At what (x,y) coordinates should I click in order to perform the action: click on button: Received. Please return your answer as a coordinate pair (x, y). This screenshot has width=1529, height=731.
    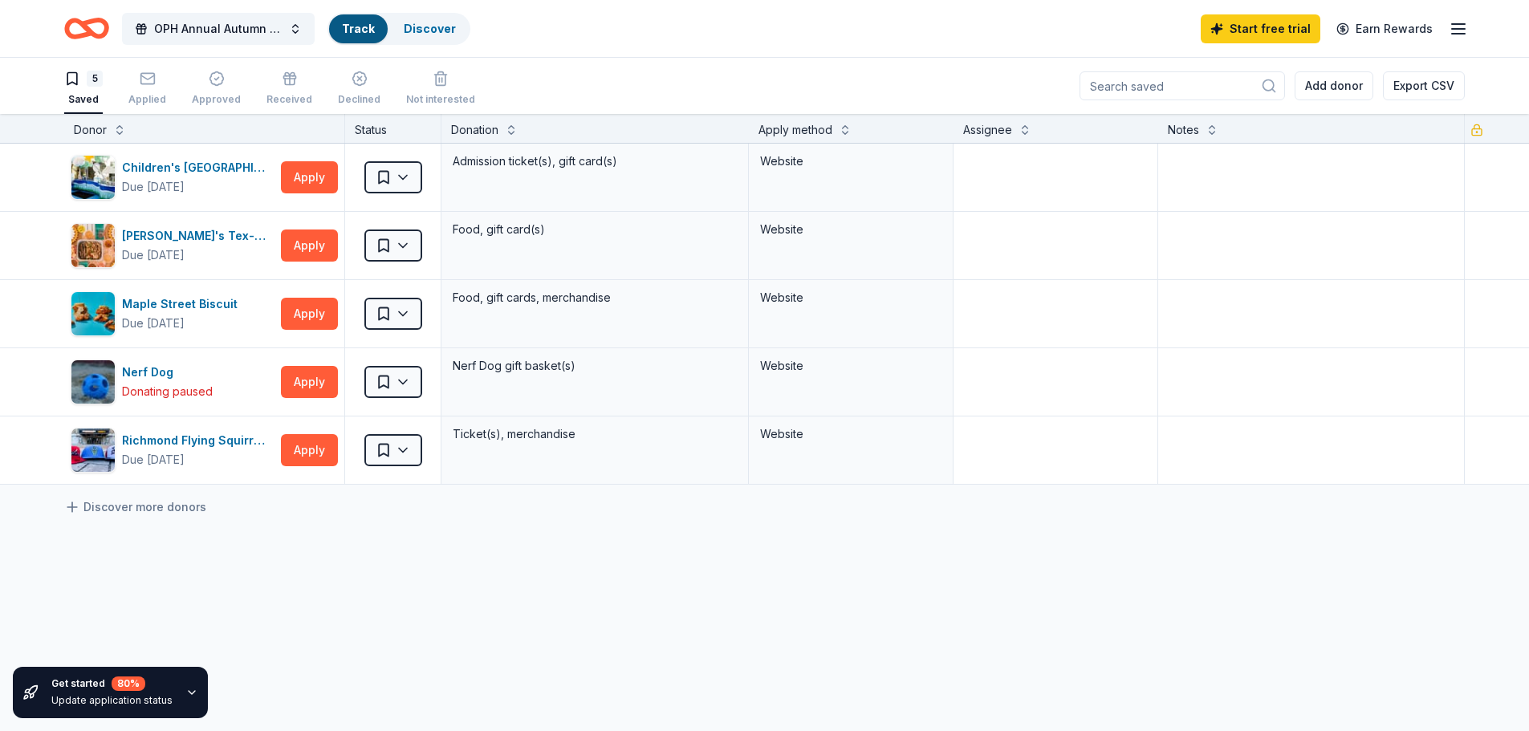
    Looking at the image, I should click on (289, 89).